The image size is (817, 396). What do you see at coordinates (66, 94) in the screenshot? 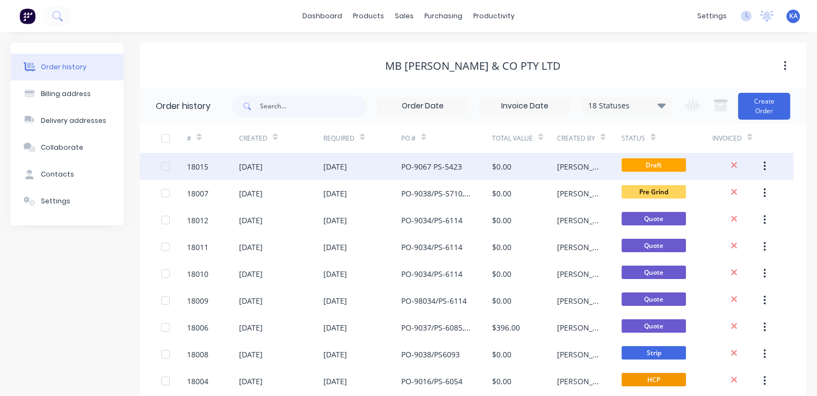
I see `div: Billing address` at bounding box center [66, 94].